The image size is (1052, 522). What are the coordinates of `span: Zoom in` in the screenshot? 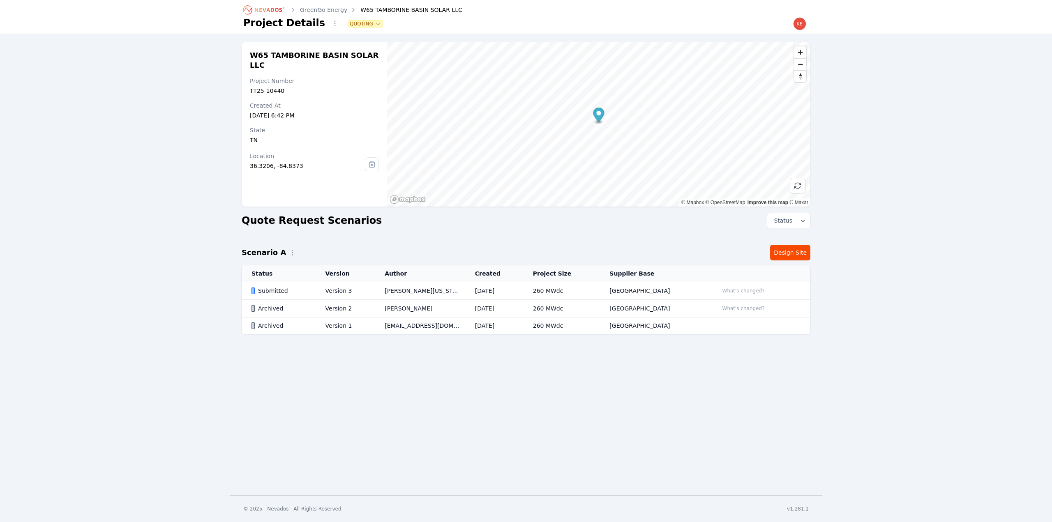 It's located at (800, 52).